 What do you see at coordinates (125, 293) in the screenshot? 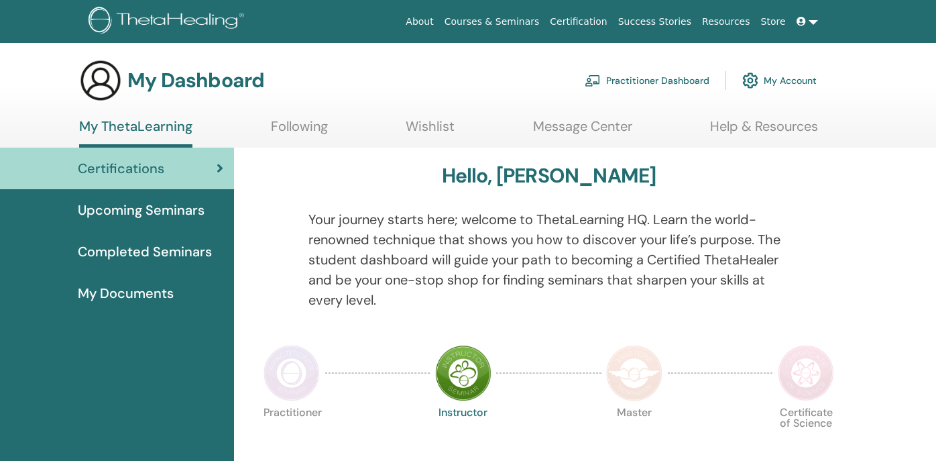
I see `span: My Documents` at bounding box center [125, 293].